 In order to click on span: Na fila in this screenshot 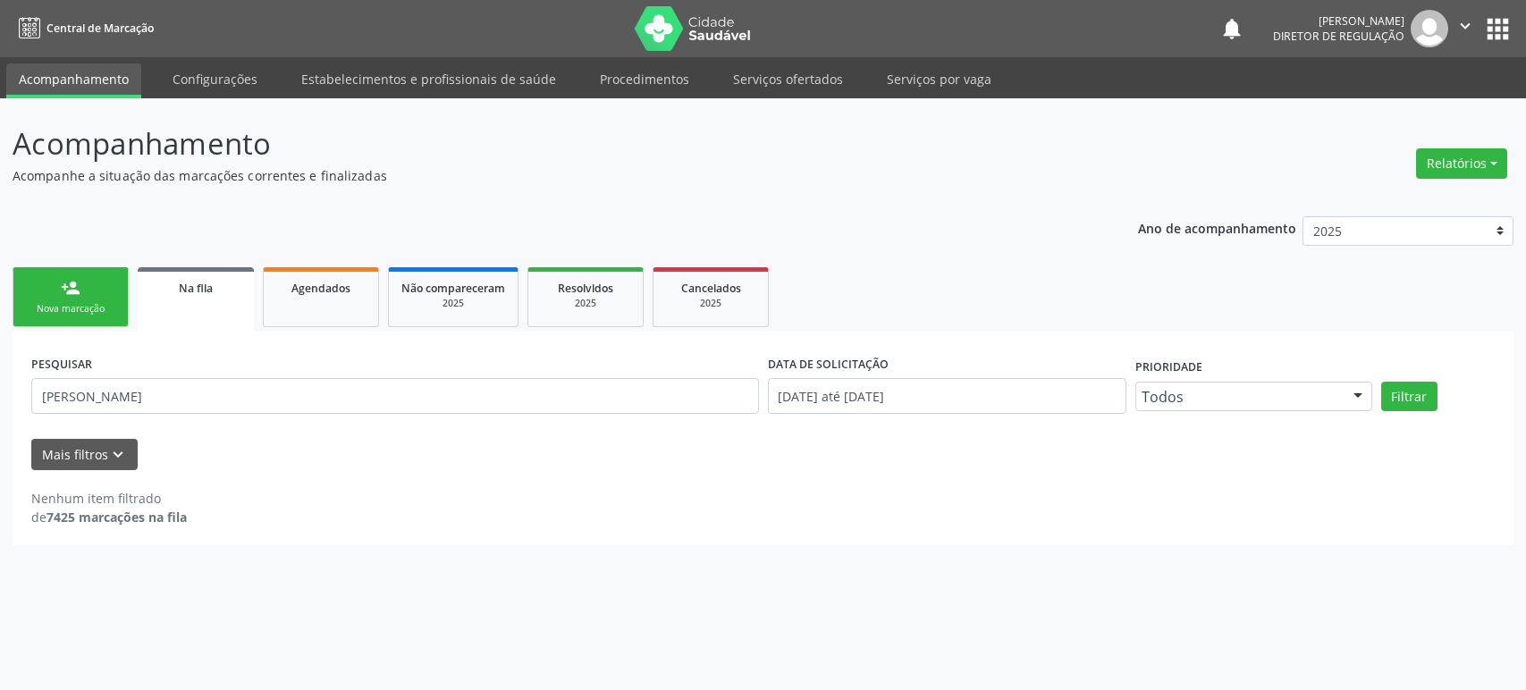, I will do `click(196, 288)`.